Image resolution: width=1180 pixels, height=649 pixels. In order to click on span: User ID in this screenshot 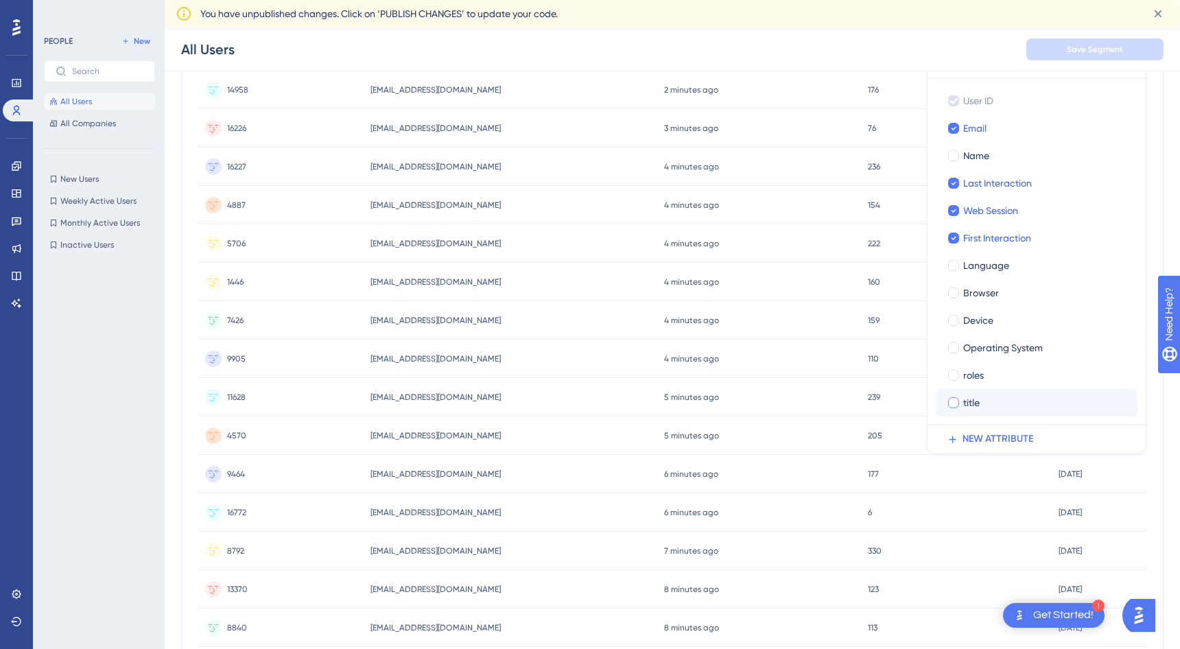, I will do `click(978, 101)`.